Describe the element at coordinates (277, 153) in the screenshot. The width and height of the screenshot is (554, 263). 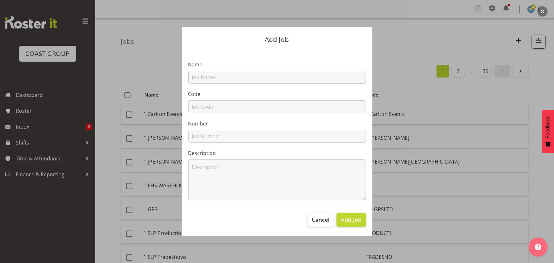
I see `label: Description` at that location.